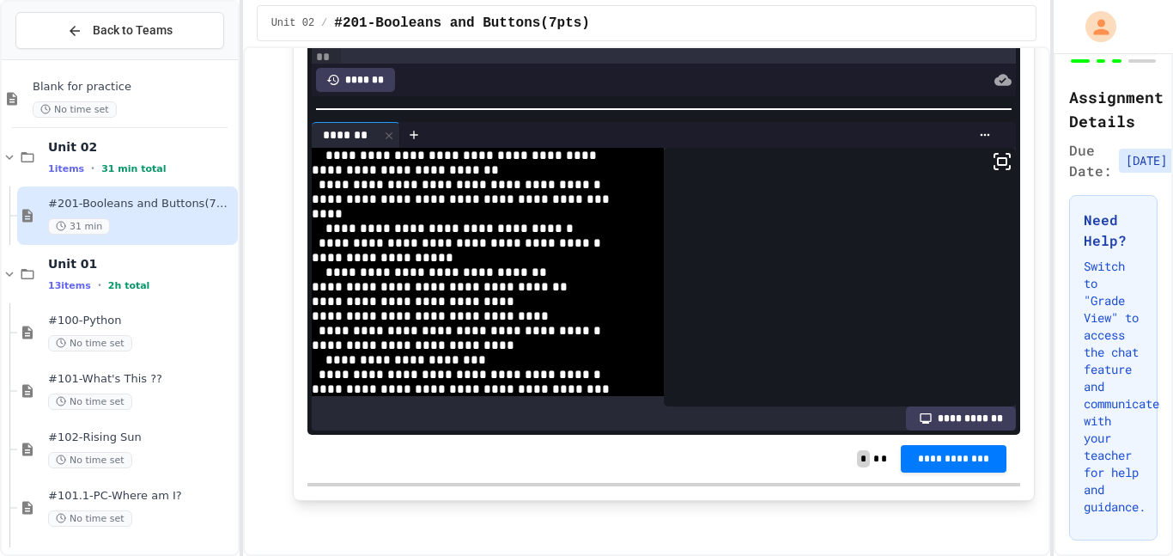 This screenshot has height=556, width=1173. Describe the element at coordinates (132, 30) in the screenshot. I see `span: Back to Teams` at that location.